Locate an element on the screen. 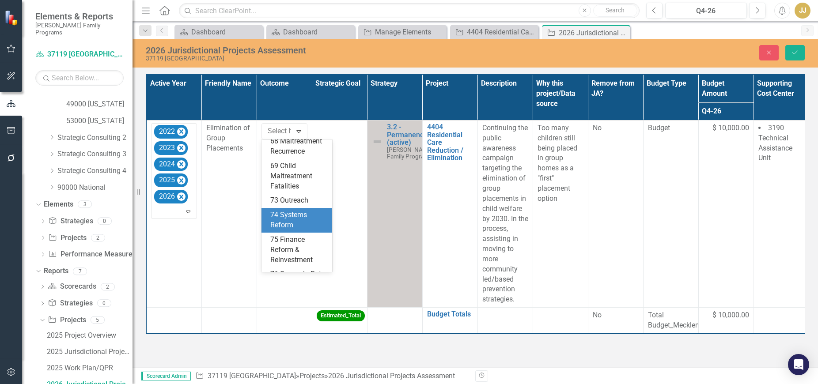 This screenshot has height=384, width=818. span: 3190 Technical Assistance Unit is located at coordinates (775, 143).